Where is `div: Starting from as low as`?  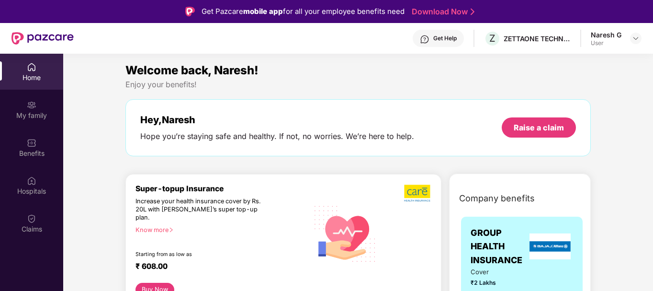 div: Starting from as low as is located at coordinates (202, 254).